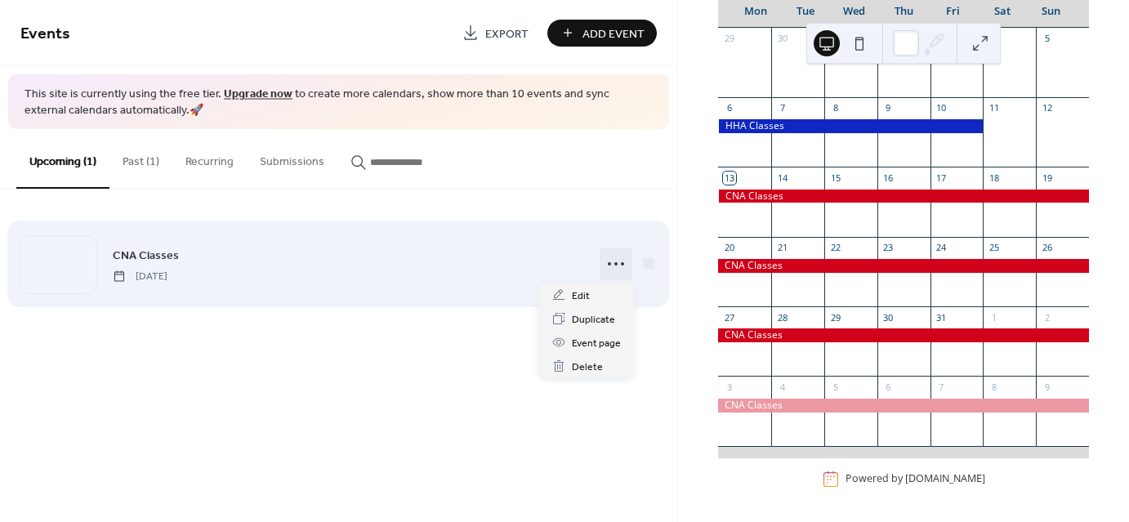 The width and height of the screenshot is (1129, 522). What do you see at coordinates (994, 248) in the screenshot?
I see `div: 25` at bounding box center [994, 248].